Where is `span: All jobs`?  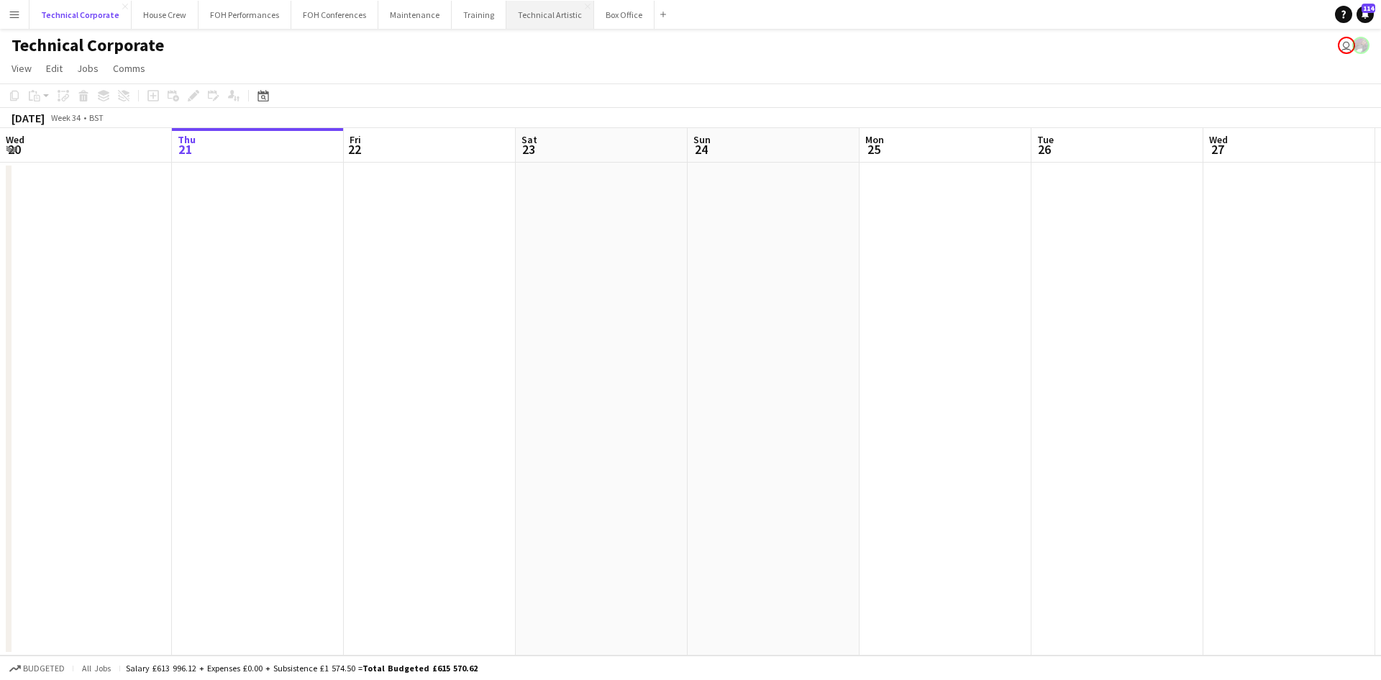
span: All jobs is located at coordinates (96, 668).